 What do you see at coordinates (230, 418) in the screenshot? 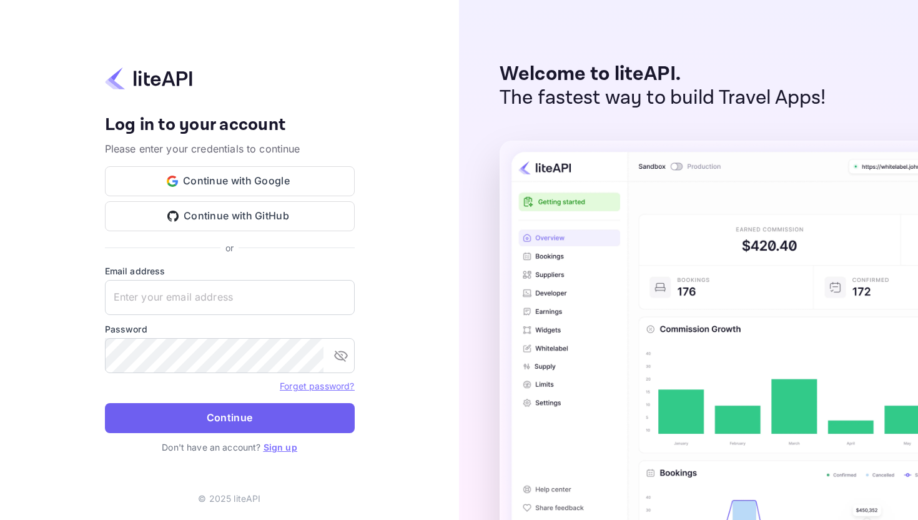
I see `button: Continue` at bounding box center [230, 418].